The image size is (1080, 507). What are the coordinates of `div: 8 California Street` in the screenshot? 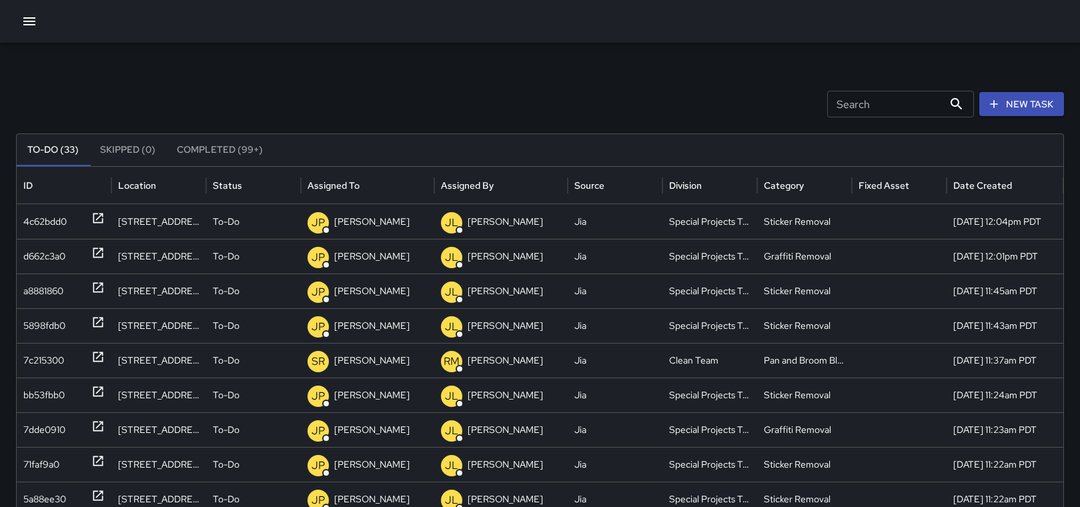 It's located at (159, 325).